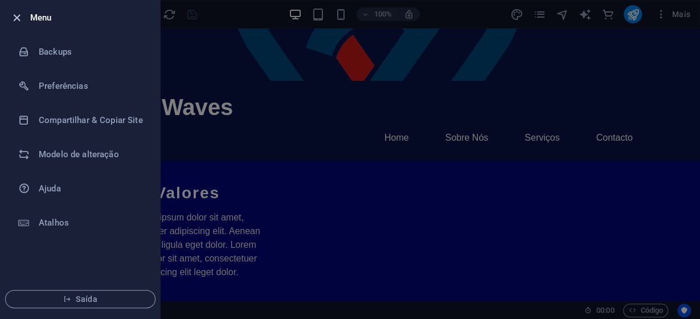  What do you see at coordinates (80, 299) in the screenshot?
I see `button: Saída` at bounding box center [80, 299].